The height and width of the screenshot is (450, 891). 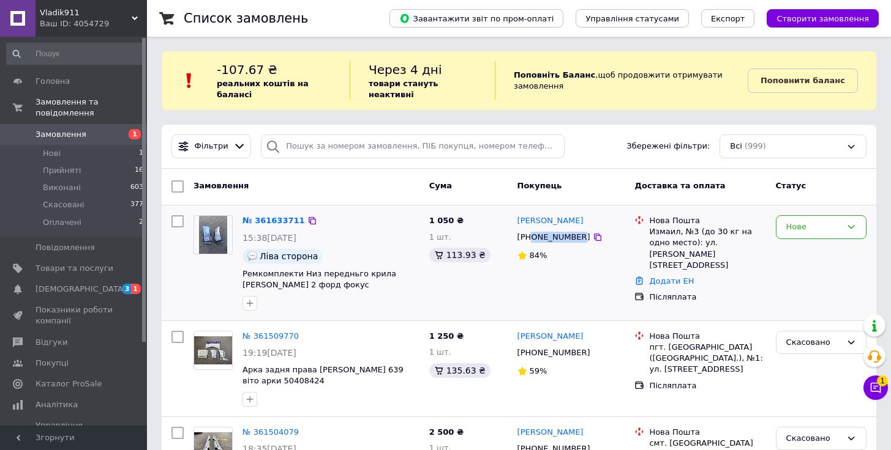 I want to click on button: Експорт, so click(x=728, y=18).